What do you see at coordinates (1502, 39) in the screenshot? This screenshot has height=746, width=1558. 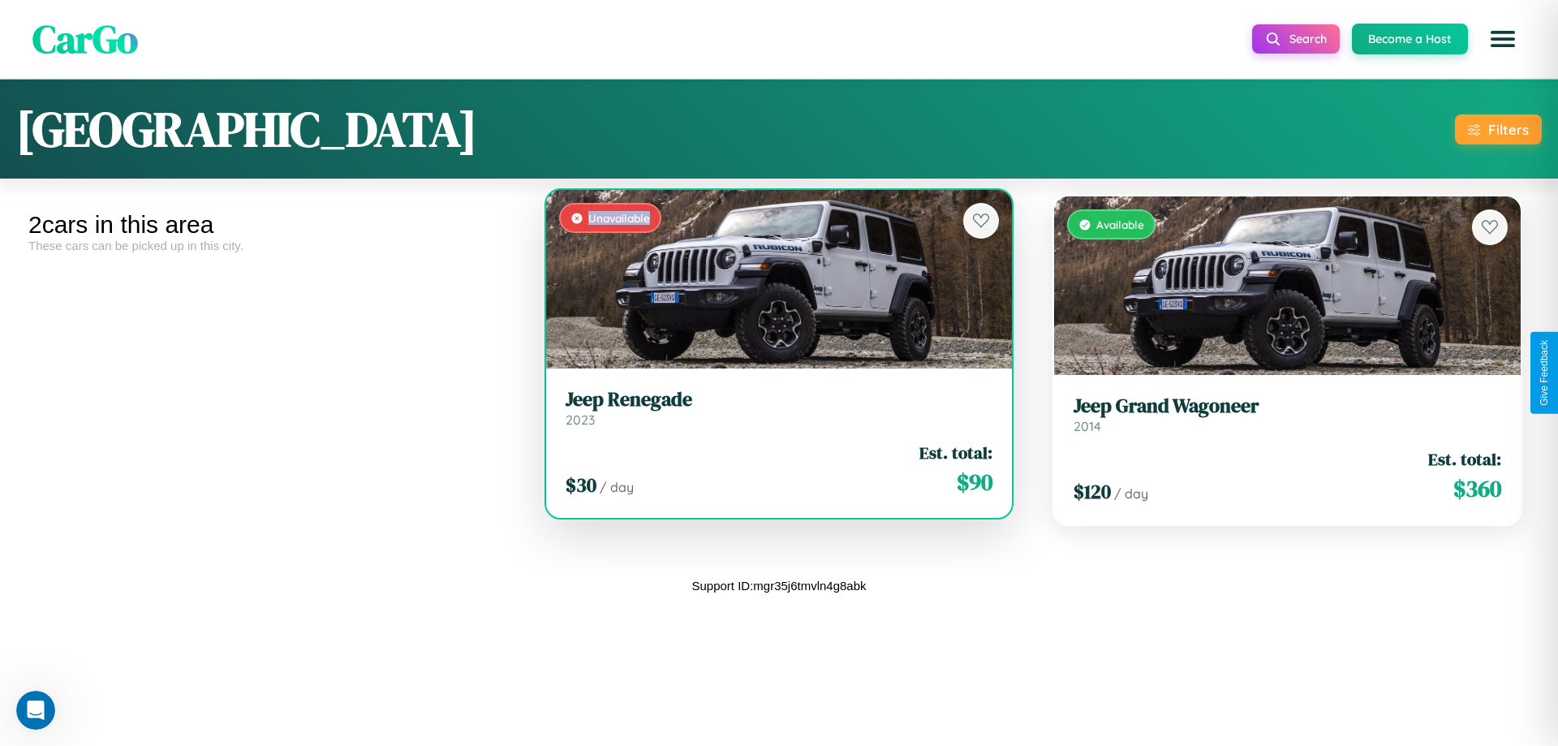 I see `button: Open menu` at bounding box center [1502, 39].